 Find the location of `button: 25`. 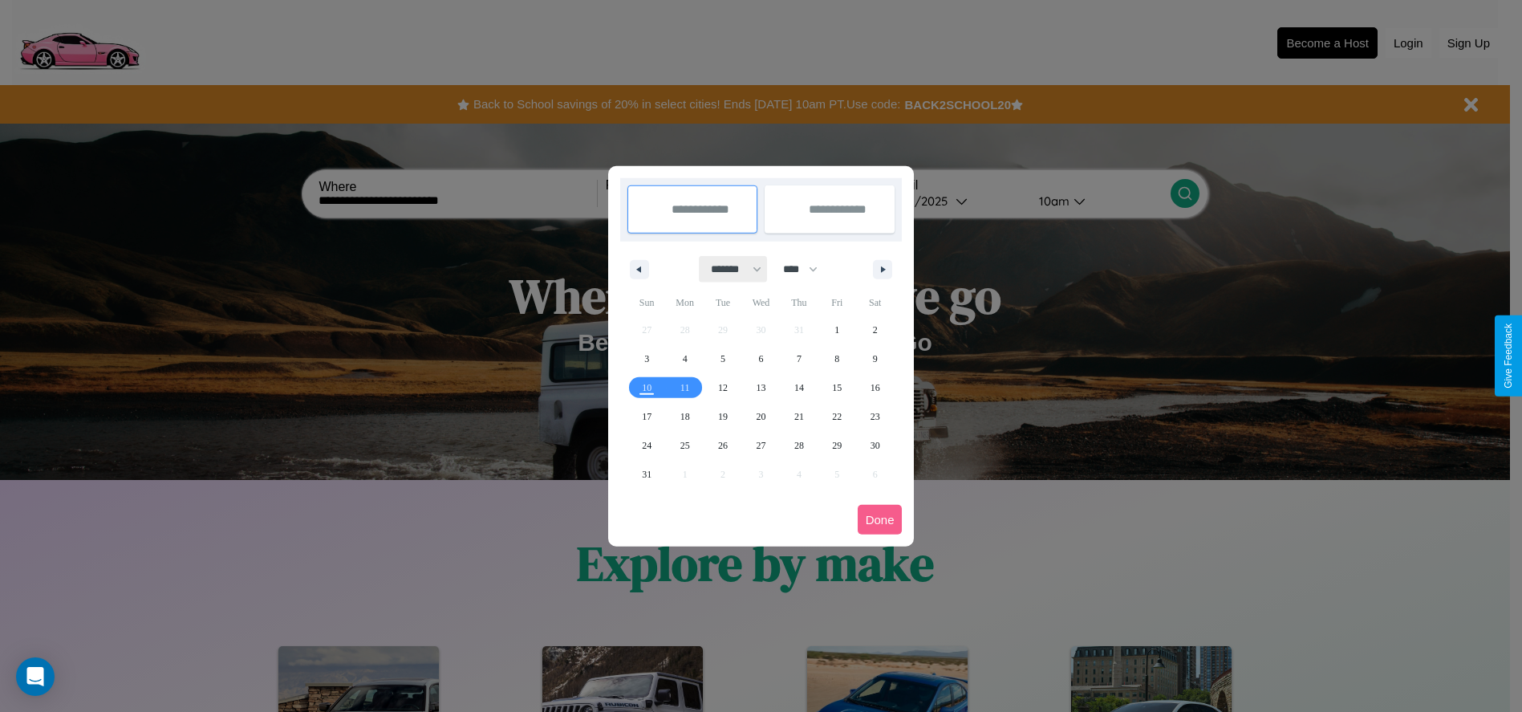

button: 25 is located at coordinates (684, 445).